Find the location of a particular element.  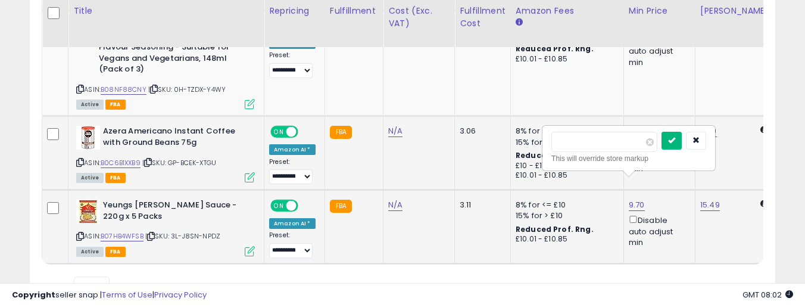

div: Repricing is located at coordinates (294, 11).